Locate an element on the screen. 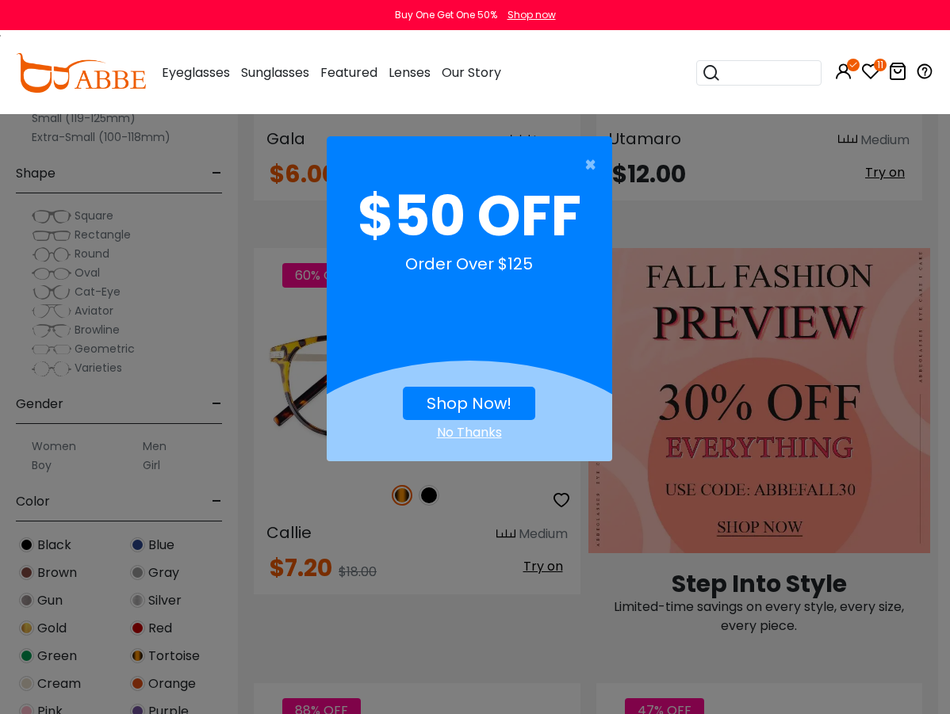  span: Our Story is located at coordinates (471, 72).